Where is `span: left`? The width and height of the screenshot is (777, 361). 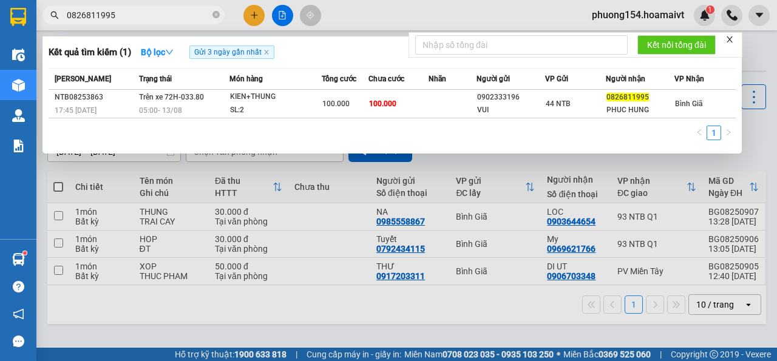
span: left is located at coordinates (699, 132).